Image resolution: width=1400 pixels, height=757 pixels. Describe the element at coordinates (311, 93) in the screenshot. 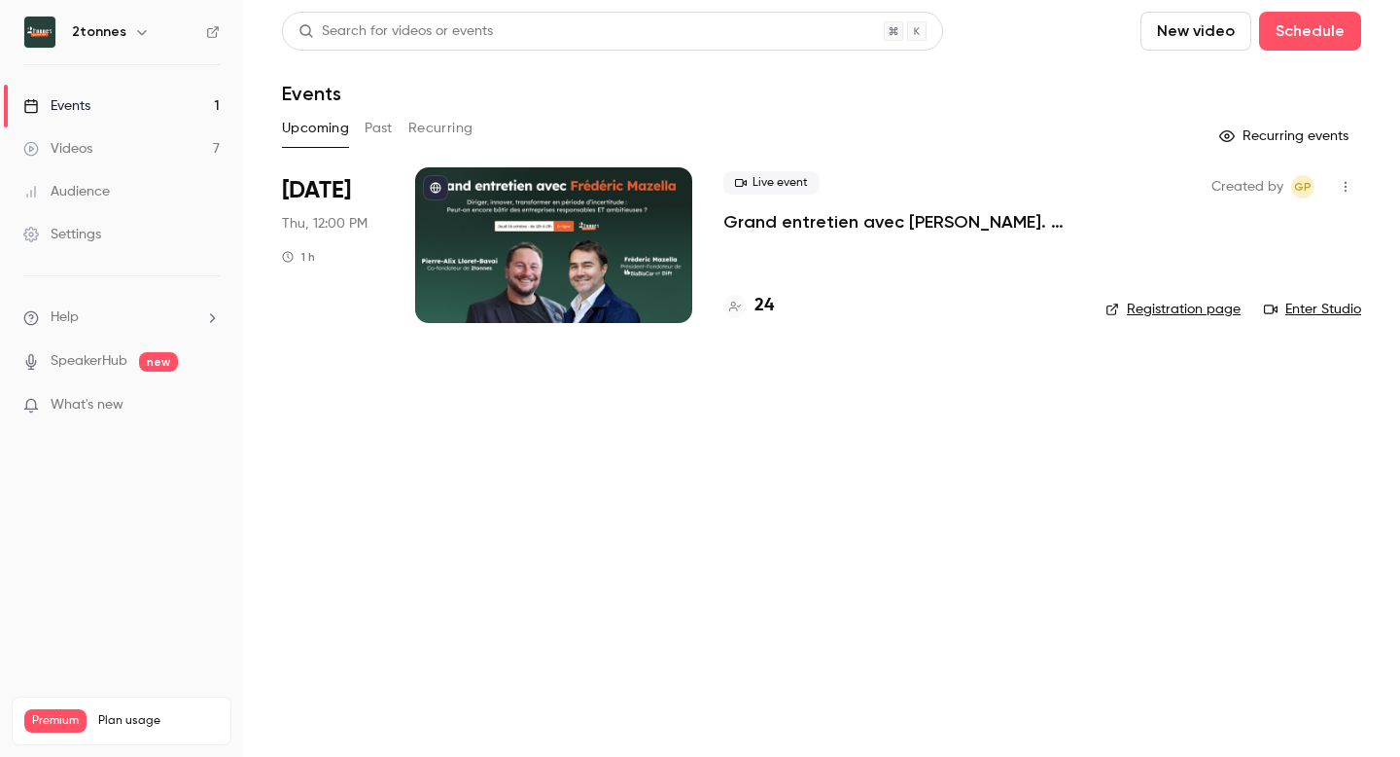

I see `h1: Events` at that location.